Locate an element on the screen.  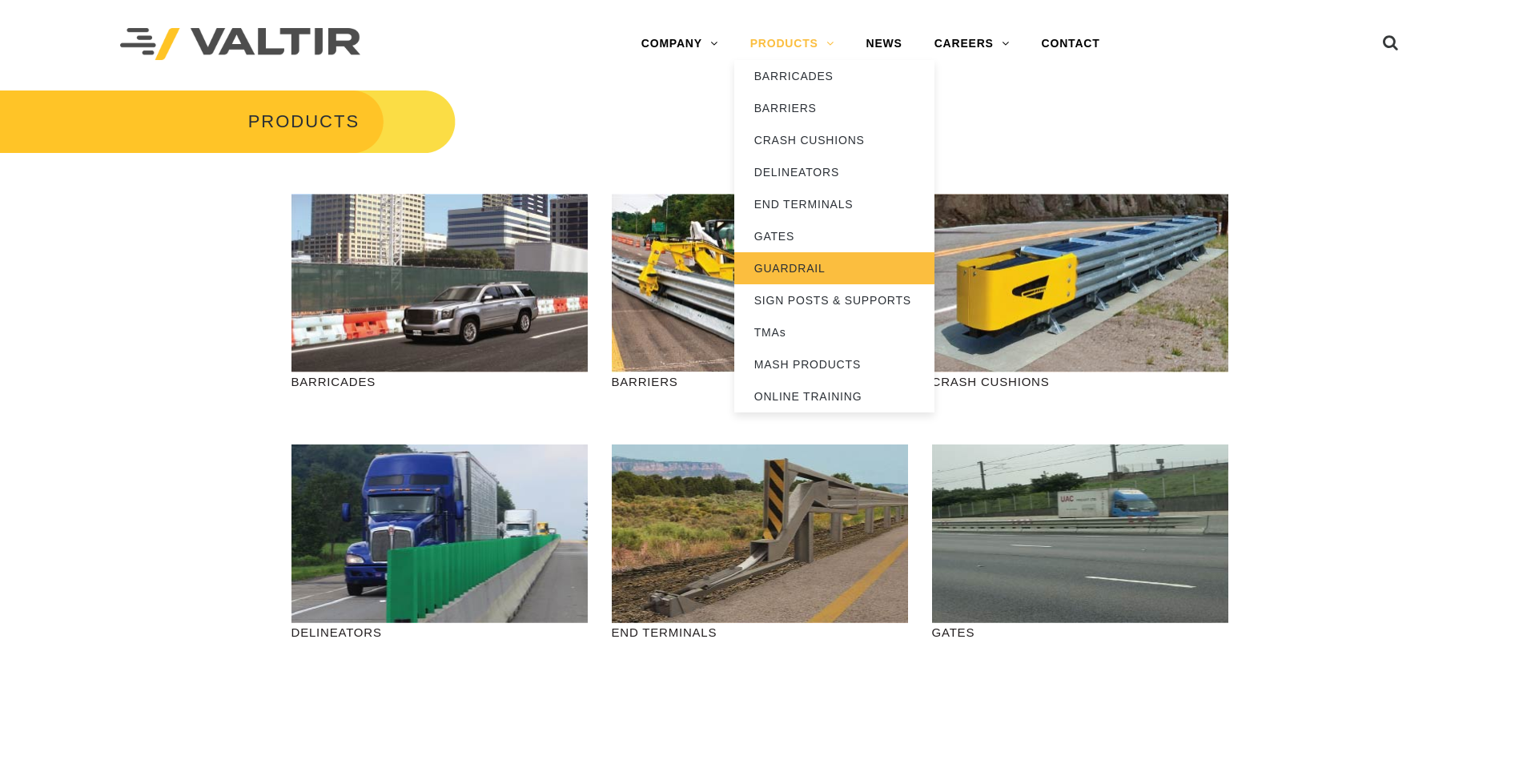
a: CONTACT is located at coordinates (1071, 44).